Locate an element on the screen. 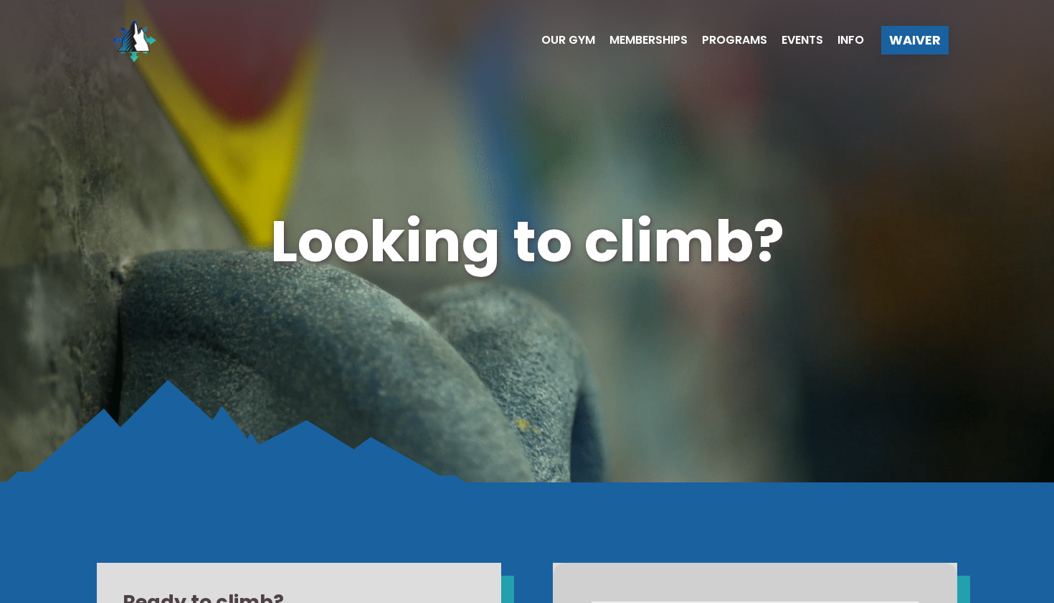 The image size is (1054, 603). a: Events is located at coordinates (795, 40).